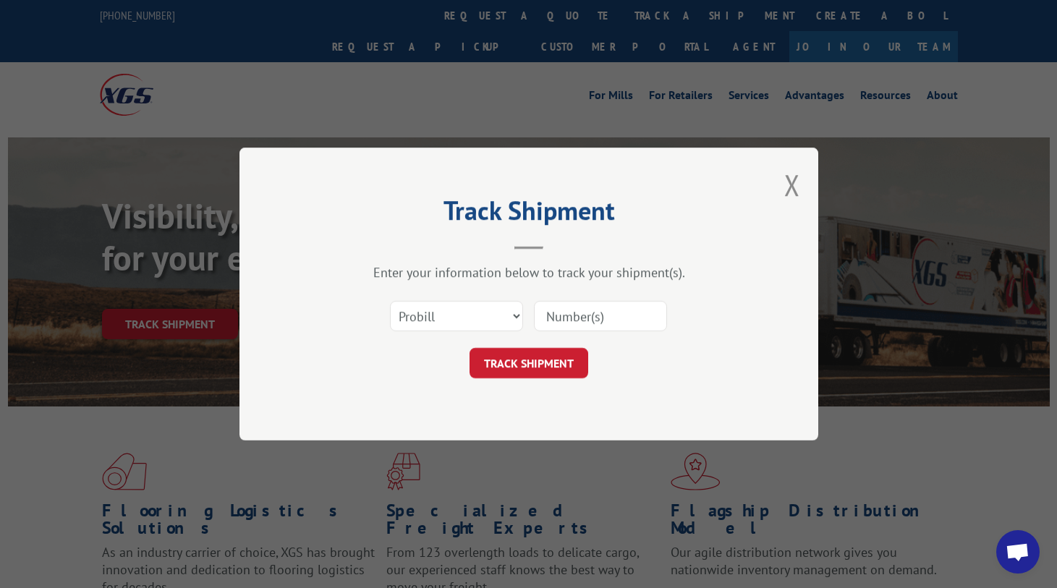 The width and height of the screenshot is (1057, 588). What do you see at coordinates (793, 185) in the screenshot?
I see `button: Close modal` at bounding box center [793, 185].